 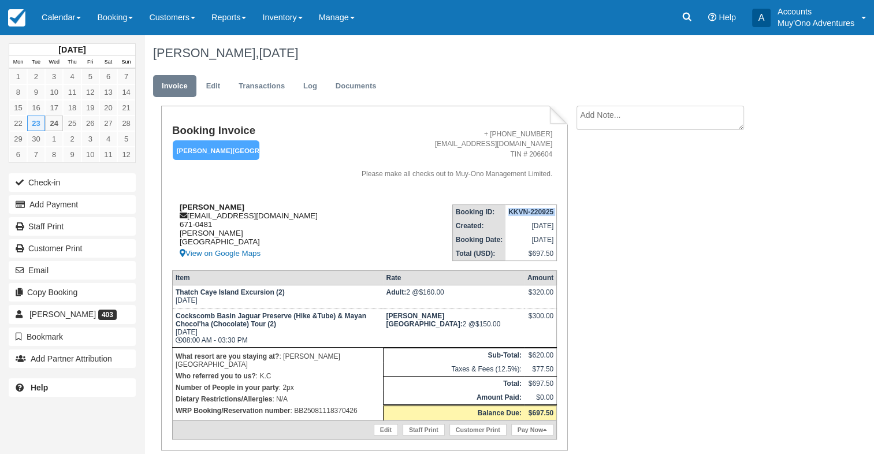 I want to click on span: 403, so click(x=107, y=315).